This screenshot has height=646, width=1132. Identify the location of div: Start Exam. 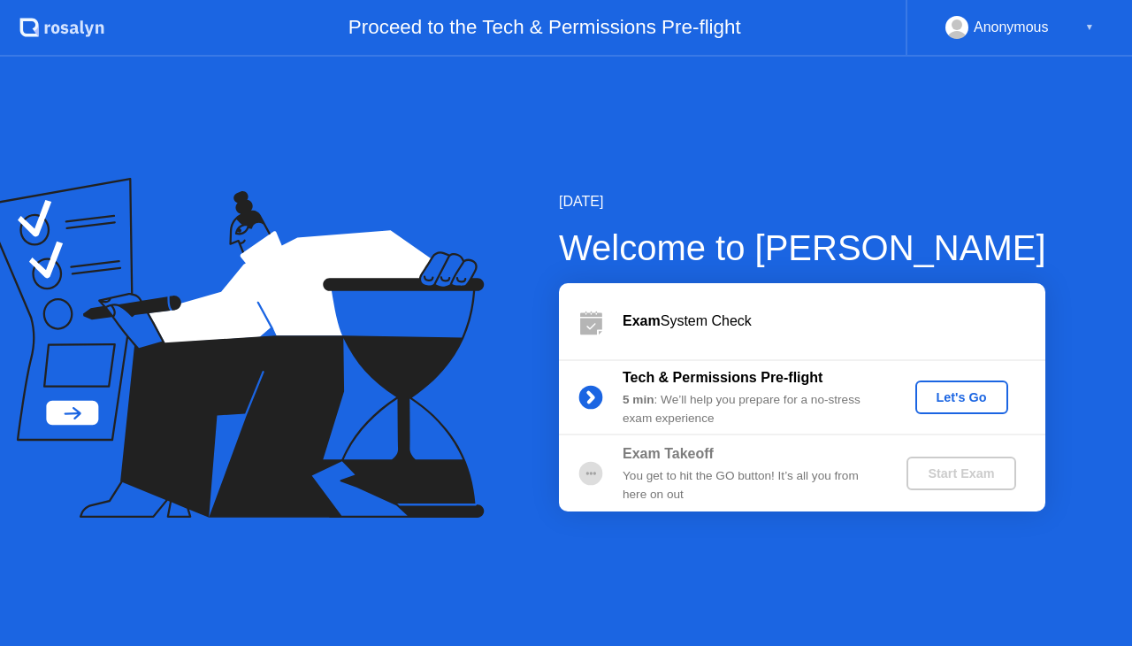
(961, 473).